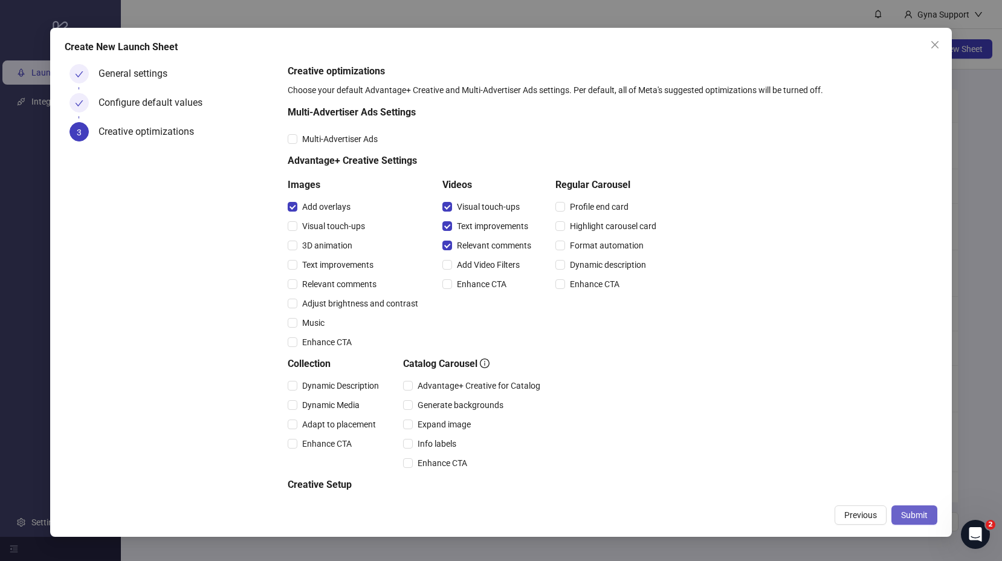 Image resolution: width=1002 pixels, height=561 pixels. What do you see at coordinates (339, 424) in the screenshot?
I see `span: Adapt to placement` at bounding box center [339, 424].